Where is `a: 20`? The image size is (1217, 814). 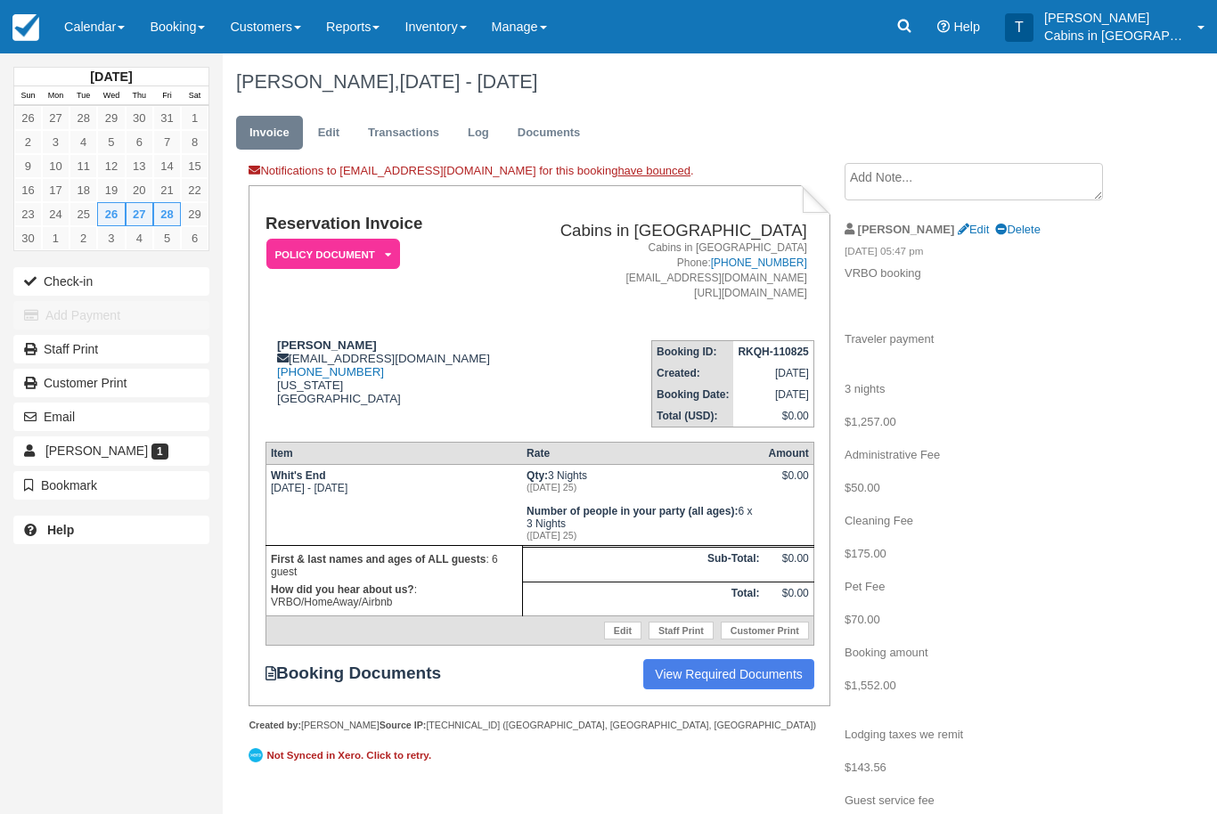 a: 20 is located at coordinates (139, 190).